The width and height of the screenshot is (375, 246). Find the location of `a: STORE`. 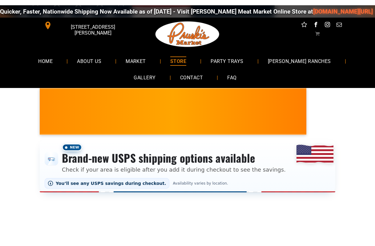

a: STORE is located at coordinates (178, 55).